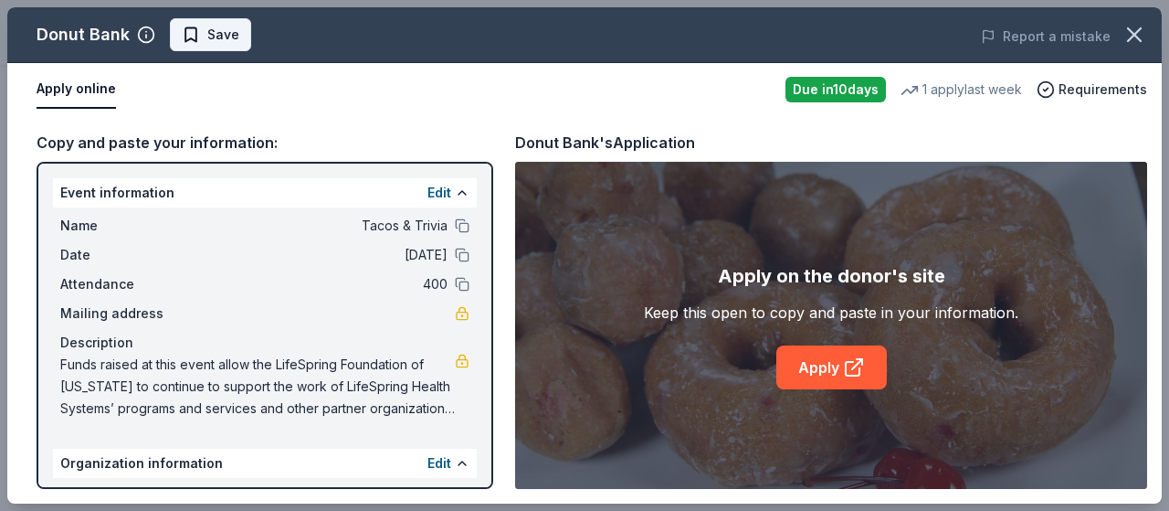 Image resolution: width=1169 pixels, height=511 pixels. Describe the element at coordinates (315, 284) in the screenshot. I see `span: 400` at that location.